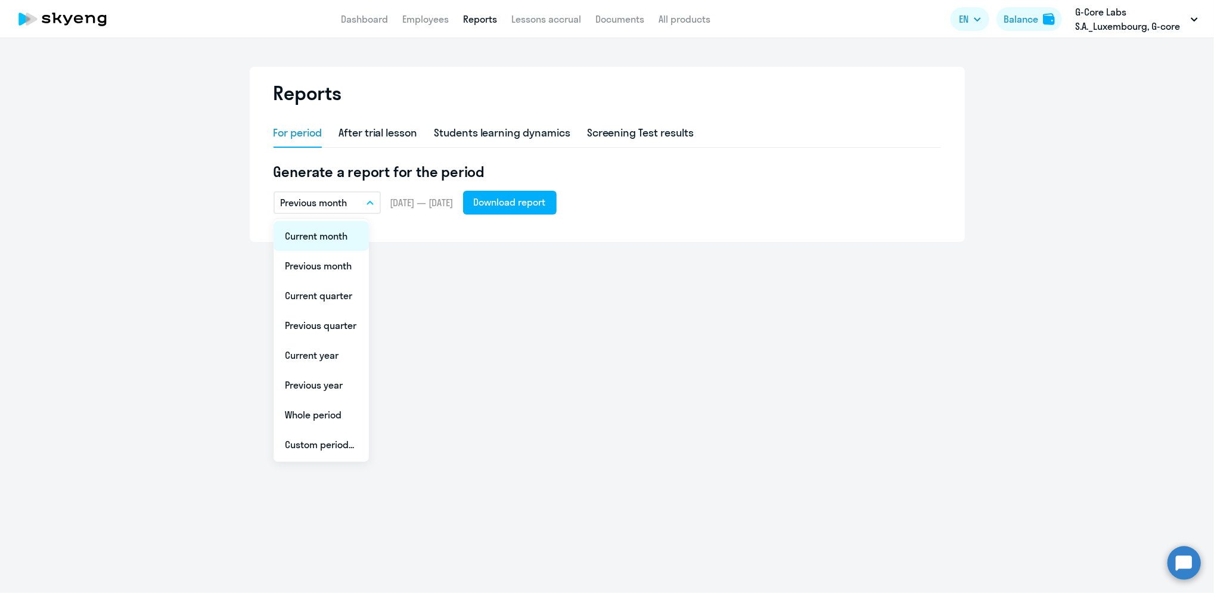 The width and height of the screenshot is (1214, 593). I want to click on span: EN, so click(964, 19).